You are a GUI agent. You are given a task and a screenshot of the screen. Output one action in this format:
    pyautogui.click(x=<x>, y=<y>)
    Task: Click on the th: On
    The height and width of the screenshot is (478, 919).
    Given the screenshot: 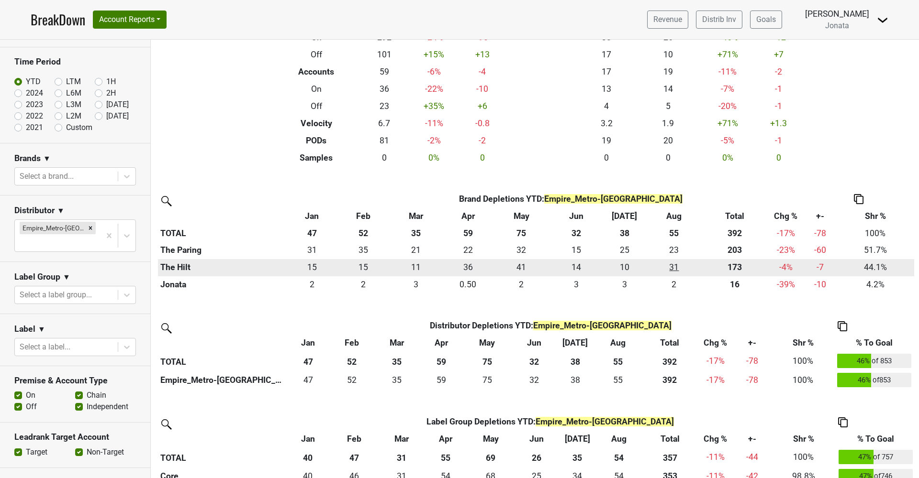 What is the action you would take?
    pyautogui.click(x=316, y=89)
    